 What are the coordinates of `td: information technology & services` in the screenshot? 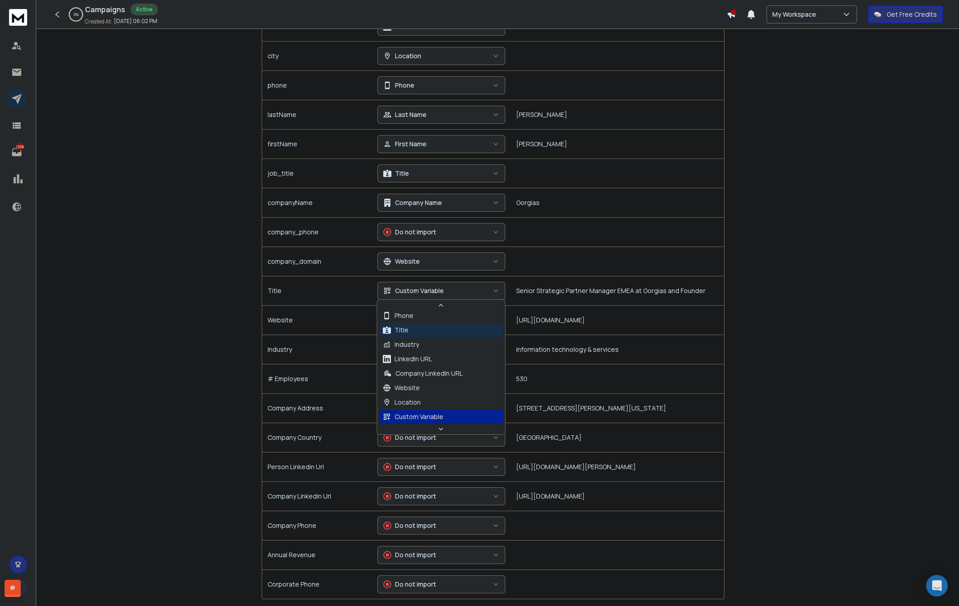 It's located at (617, 349).